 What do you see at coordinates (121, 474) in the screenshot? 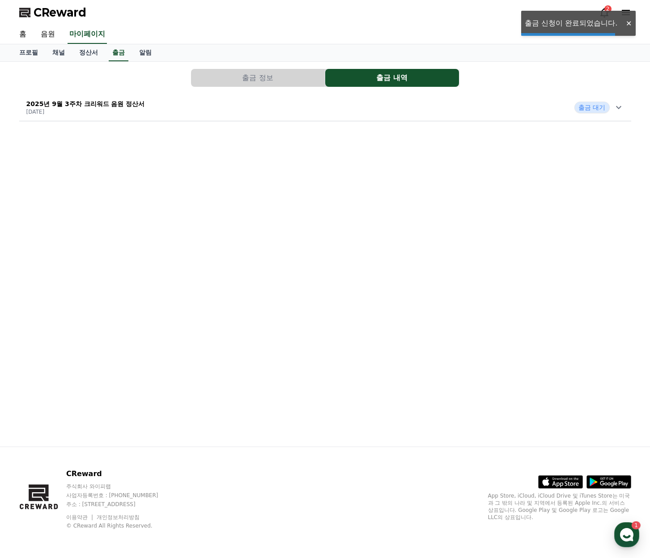
I see `p: CReward` at bounding box center [121, 474].